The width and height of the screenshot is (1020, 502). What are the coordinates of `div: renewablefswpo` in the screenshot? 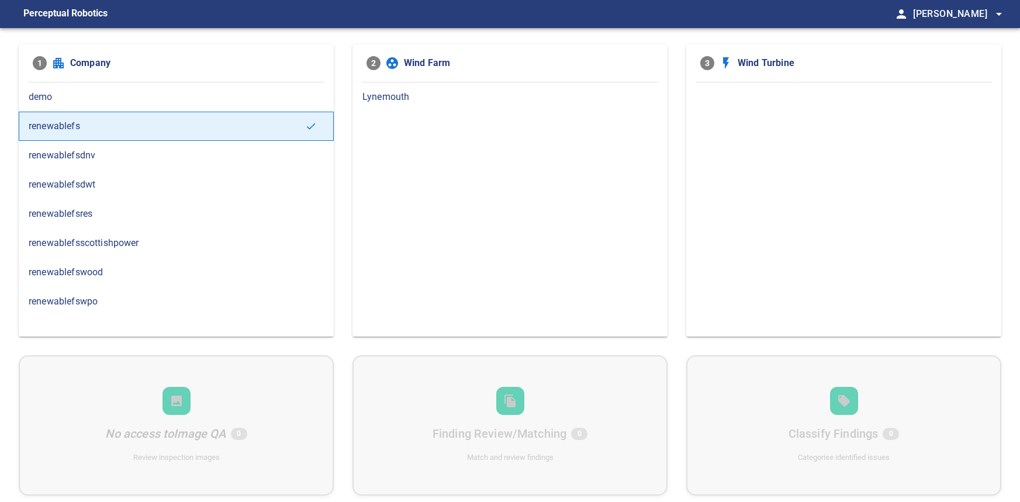 It's located at (176, 302).